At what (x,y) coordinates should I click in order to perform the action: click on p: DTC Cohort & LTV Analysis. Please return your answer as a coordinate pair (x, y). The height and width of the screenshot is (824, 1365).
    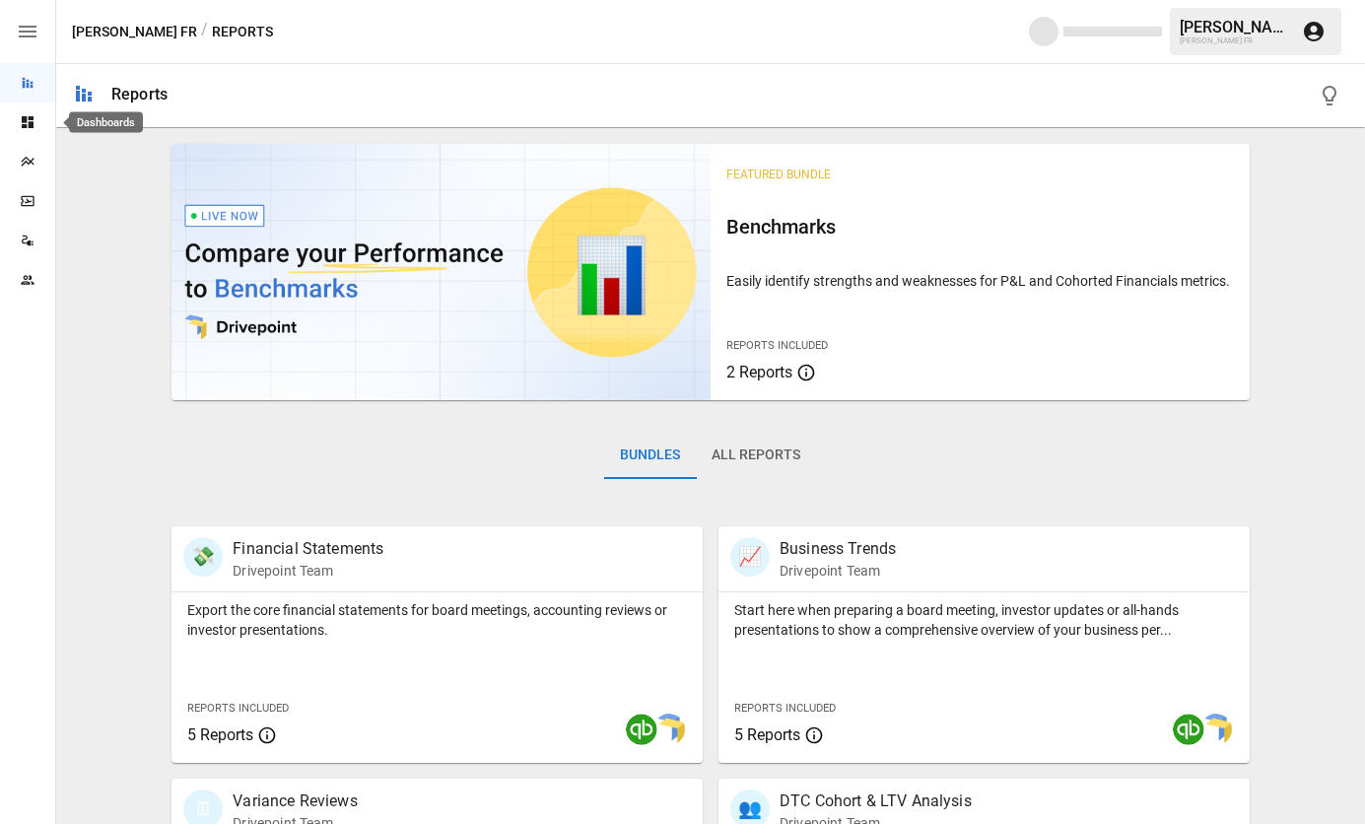
    Looking at the image, I should click on (875, 801).